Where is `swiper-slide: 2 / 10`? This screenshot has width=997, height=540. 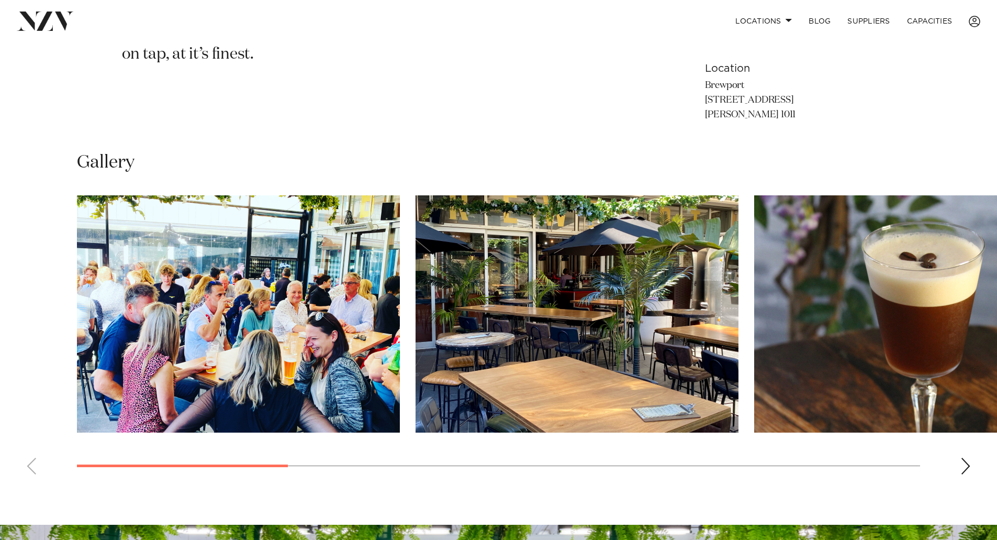
swiper-slide: 2 / 10 is located at coordinates (577, 313).